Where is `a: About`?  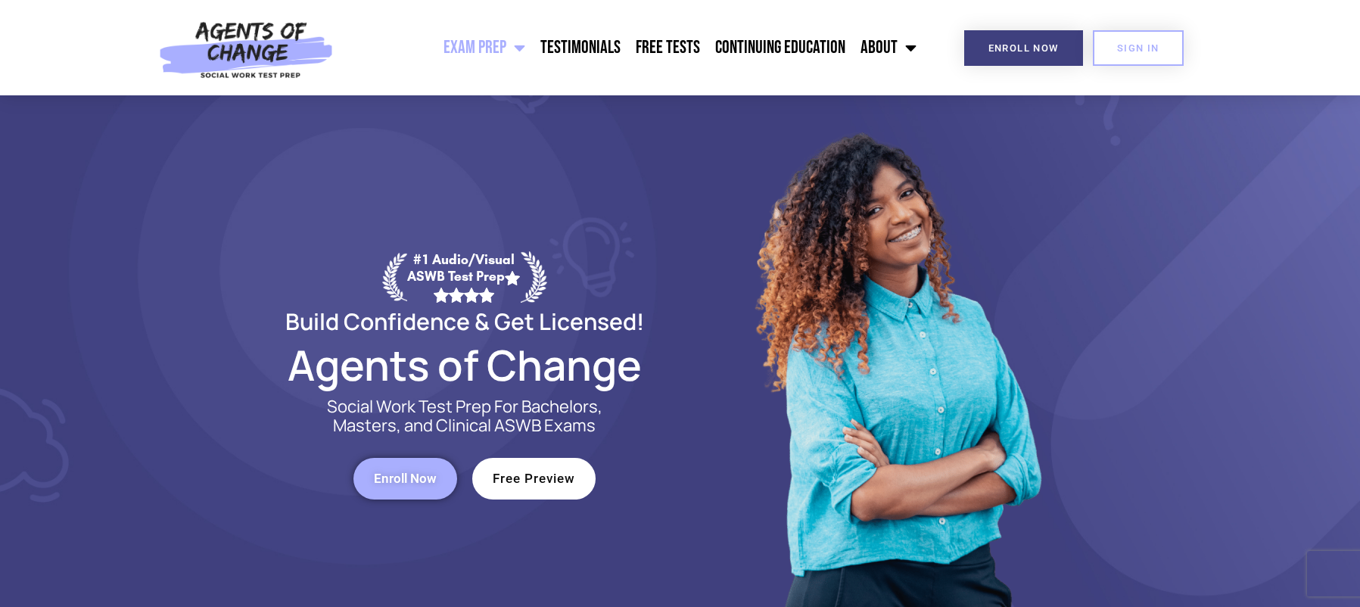 a: About is located at coordinates (889, 48).